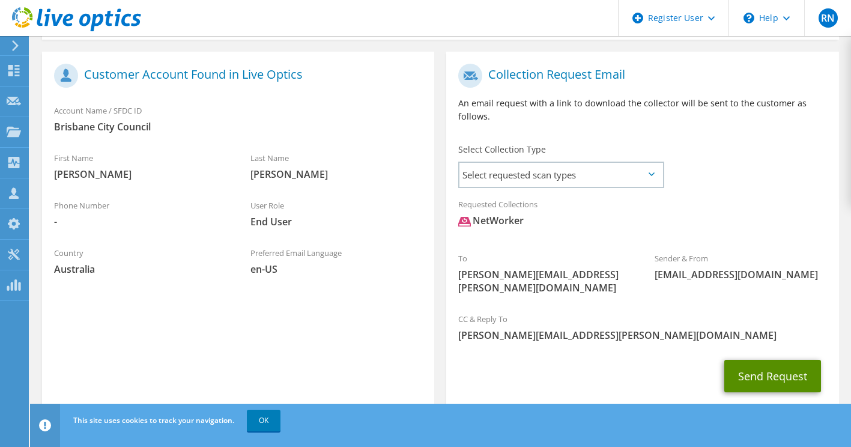 This screenshot has height=447, width=851. What do you see at coordinates (154, 420) in the screenshot?
I see `span: This site uses cookies to track your navigation.` at bounding box center [154, 420].